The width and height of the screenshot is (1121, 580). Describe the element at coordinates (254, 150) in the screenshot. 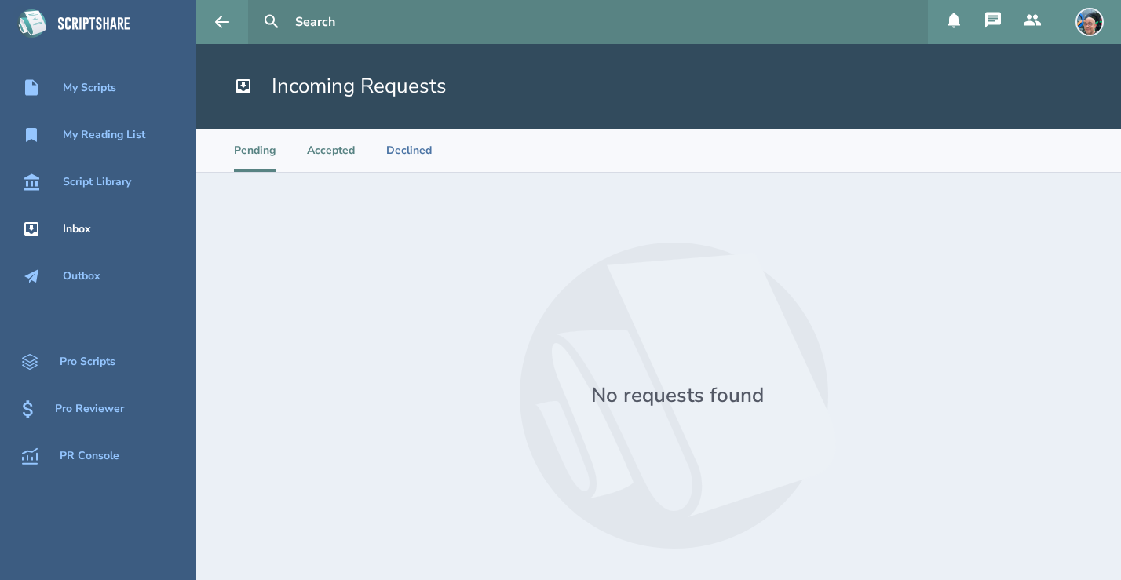

I see `li: Pending` at that location.